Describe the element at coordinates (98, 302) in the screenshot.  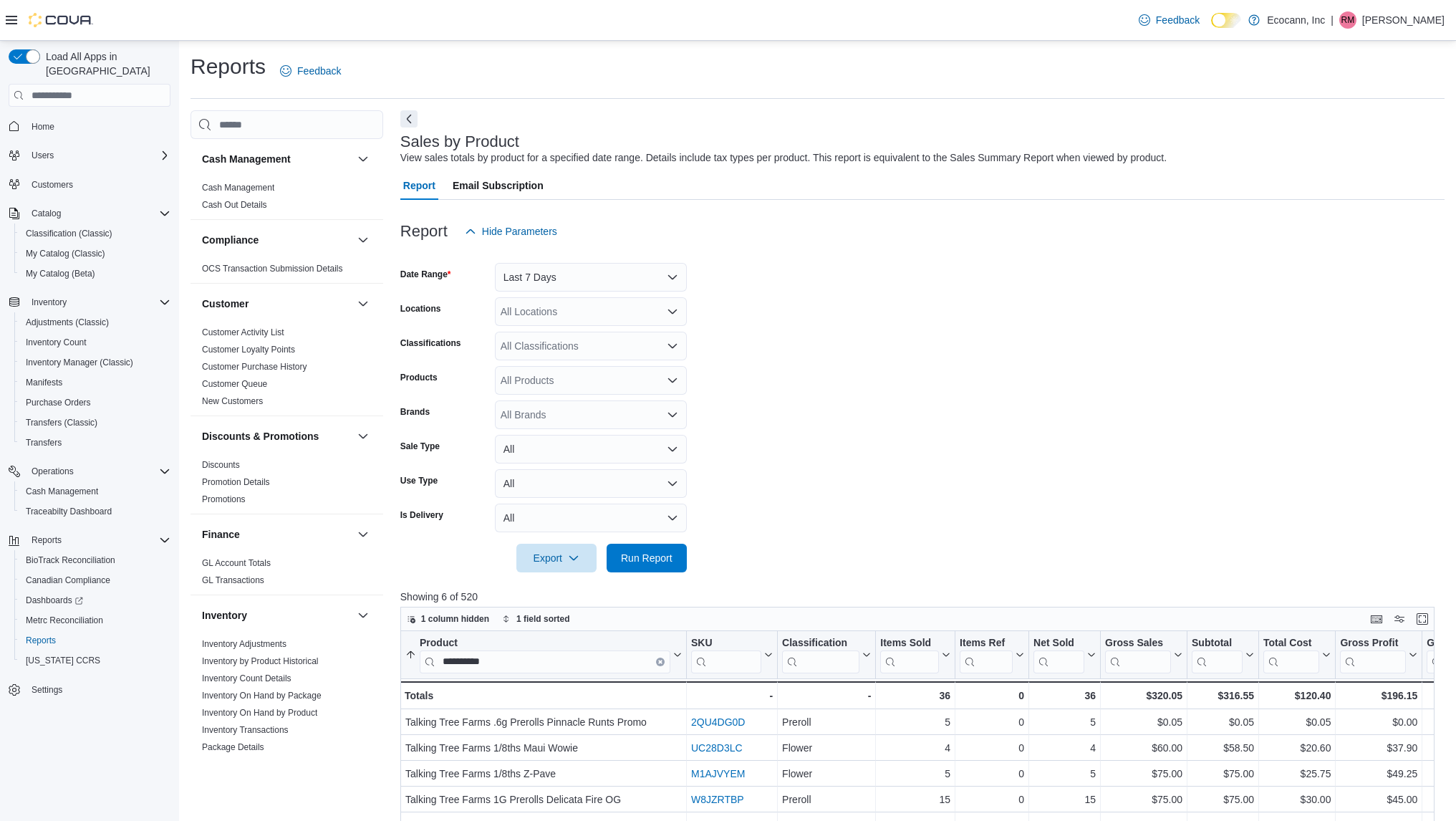
I see `span: Inventory` at that location.